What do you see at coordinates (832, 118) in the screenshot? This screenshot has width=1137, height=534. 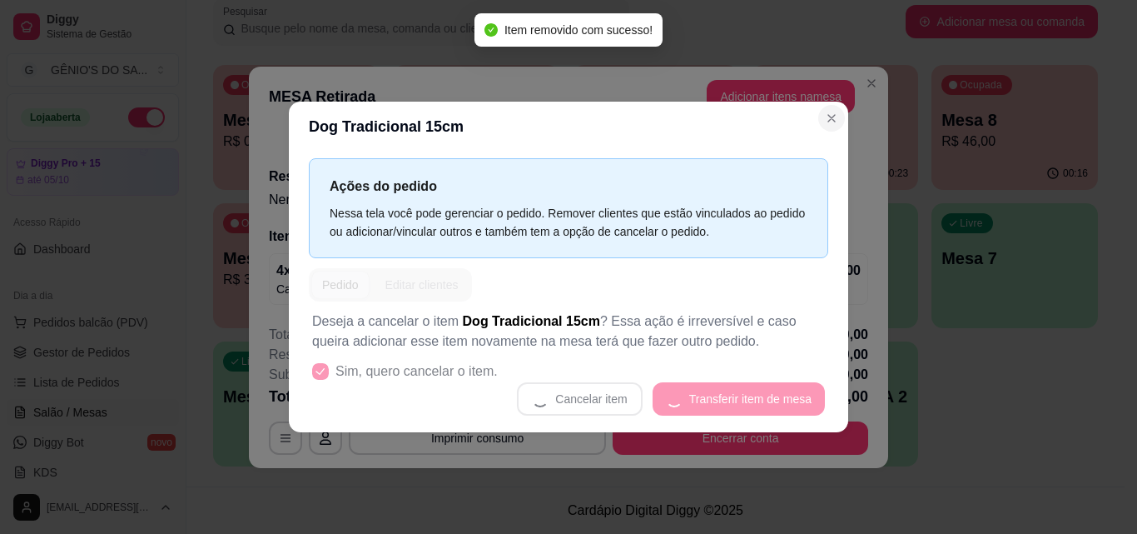 I see `button: Close` at bounding box center [832, 118].